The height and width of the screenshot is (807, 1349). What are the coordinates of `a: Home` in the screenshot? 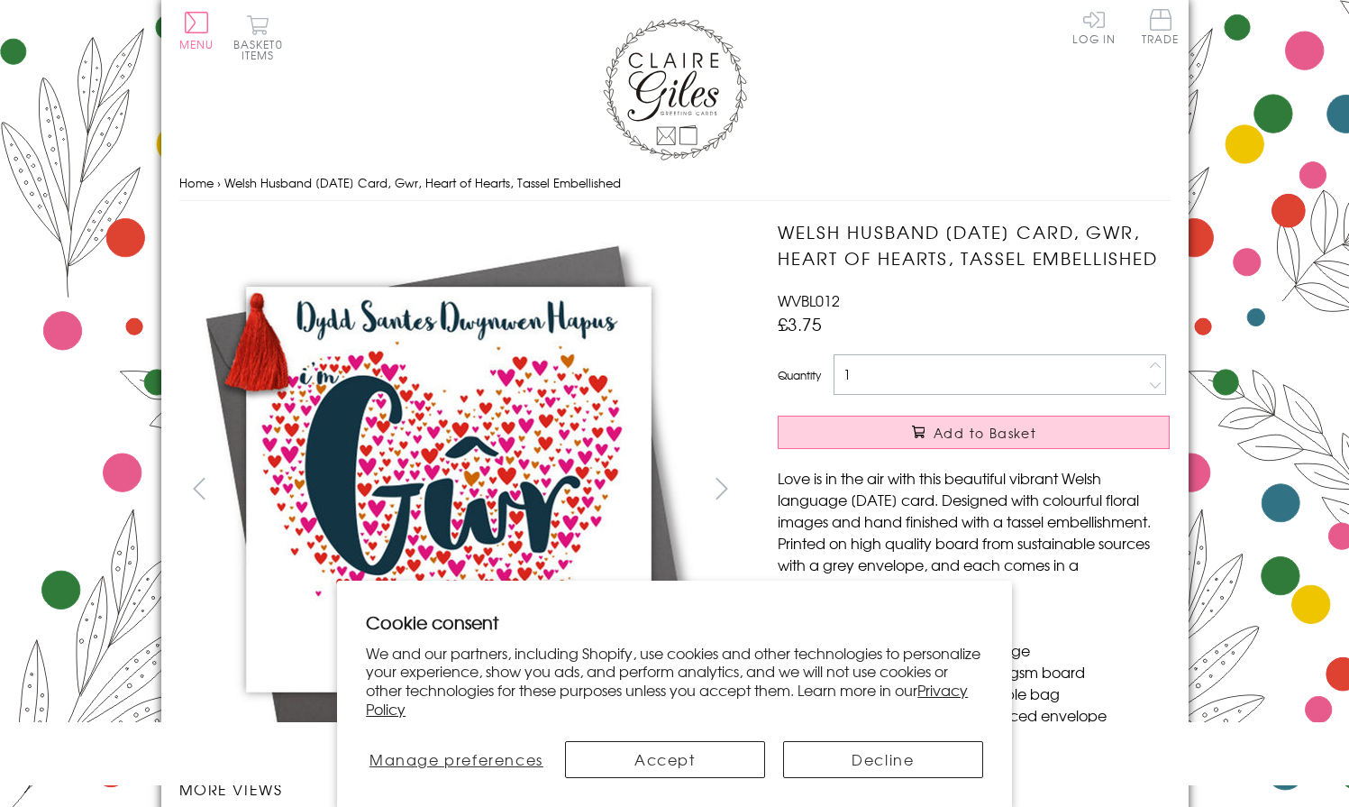 It's located at (196, 182).